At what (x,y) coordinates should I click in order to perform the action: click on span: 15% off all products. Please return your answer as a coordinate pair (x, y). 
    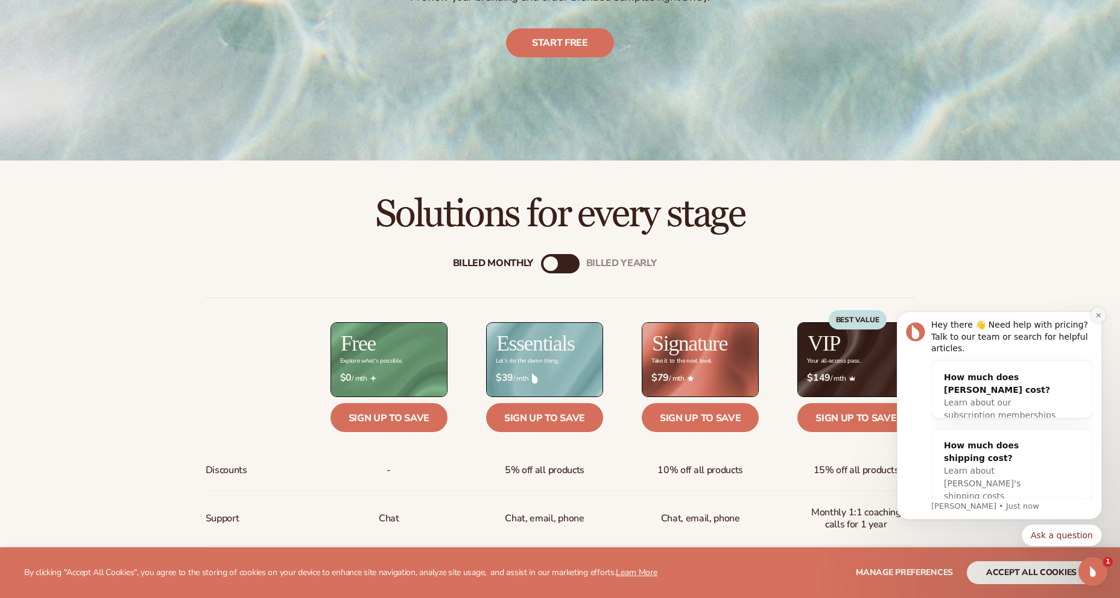
    Looking at the image, I should click on (857, 470).